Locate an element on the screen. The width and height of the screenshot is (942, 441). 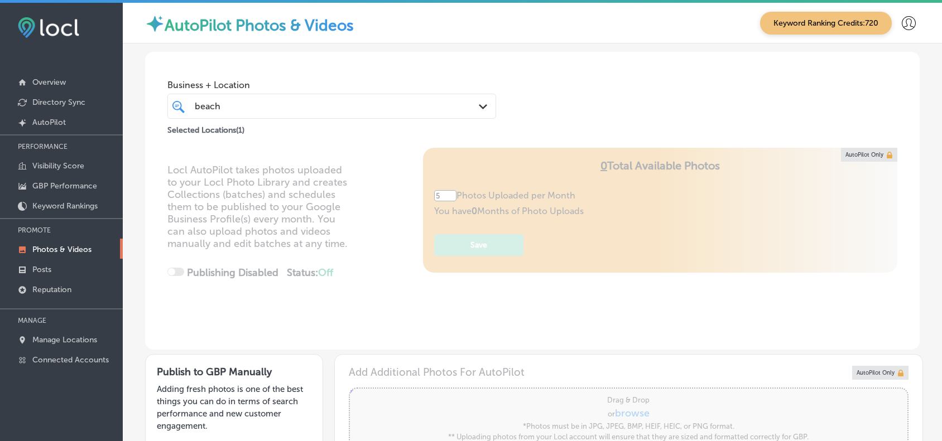
p: Reputation is located at coordinates (52, 290).